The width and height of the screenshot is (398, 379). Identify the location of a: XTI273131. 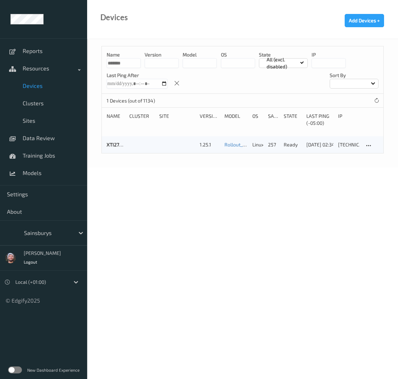
(118, 144).